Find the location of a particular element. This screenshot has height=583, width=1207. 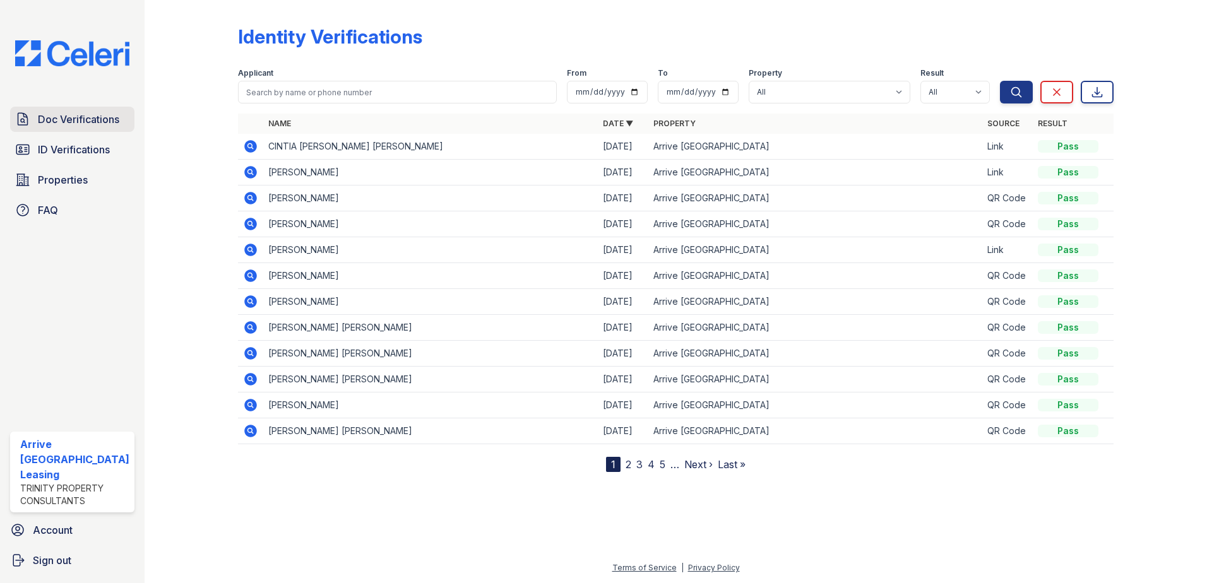

img: CE_Logo_Blue-a8612792a0a2168367f1c8372b55b34899dd931a85d93a1a3d3e32e68fde9ad4.png is located at coordinates (72, 53).